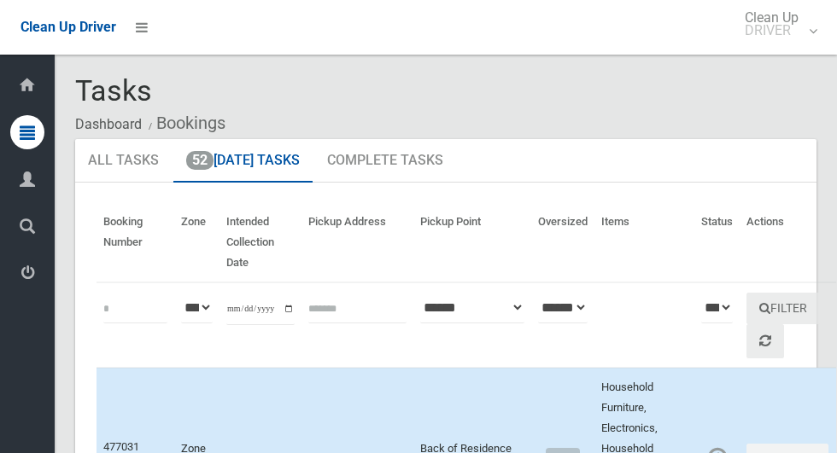 This screenshot has width=837, height=453. Describe the element at coordinates (260, 242) in the screenshot. I see `th: Intended Collection Date` at that location.